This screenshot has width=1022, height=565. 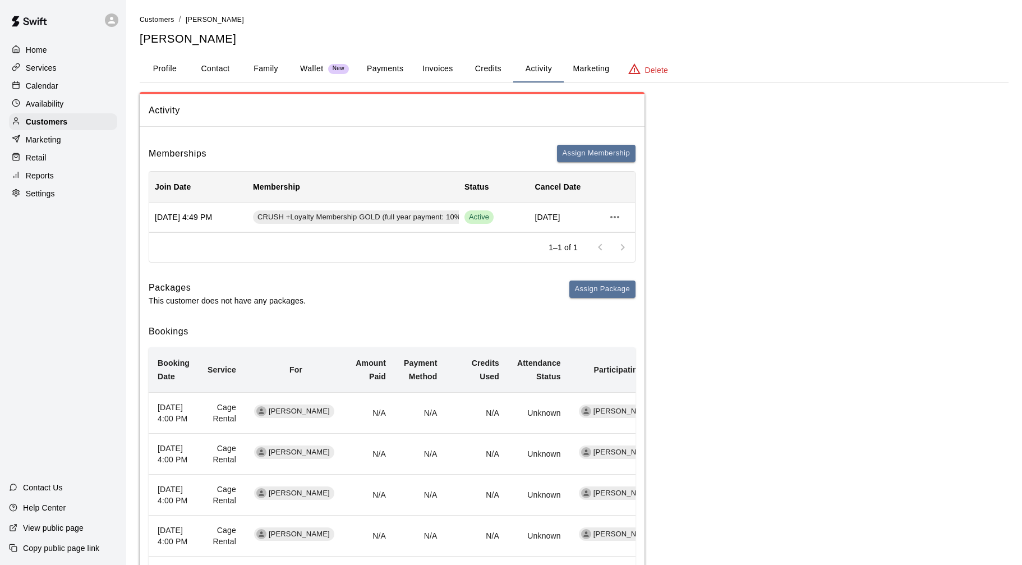 I want to click on p: Help Center, so click(x=44, y=508).